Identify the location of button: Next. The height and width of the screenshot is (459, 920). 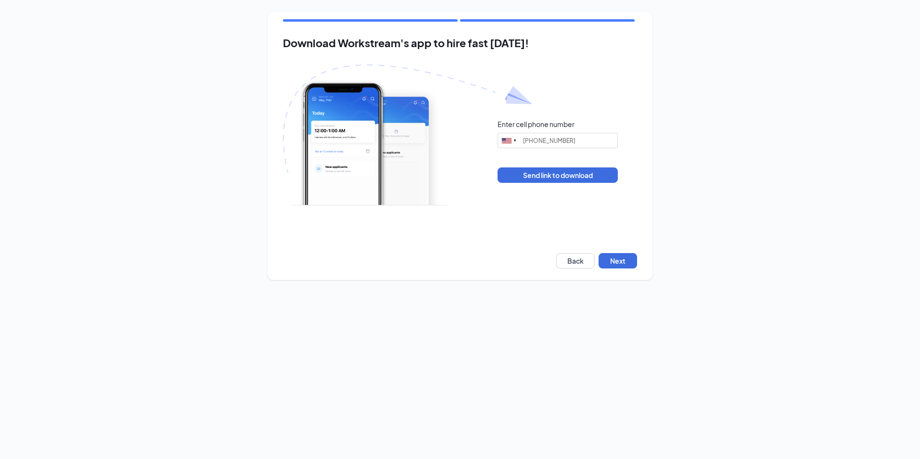
(618, 261).